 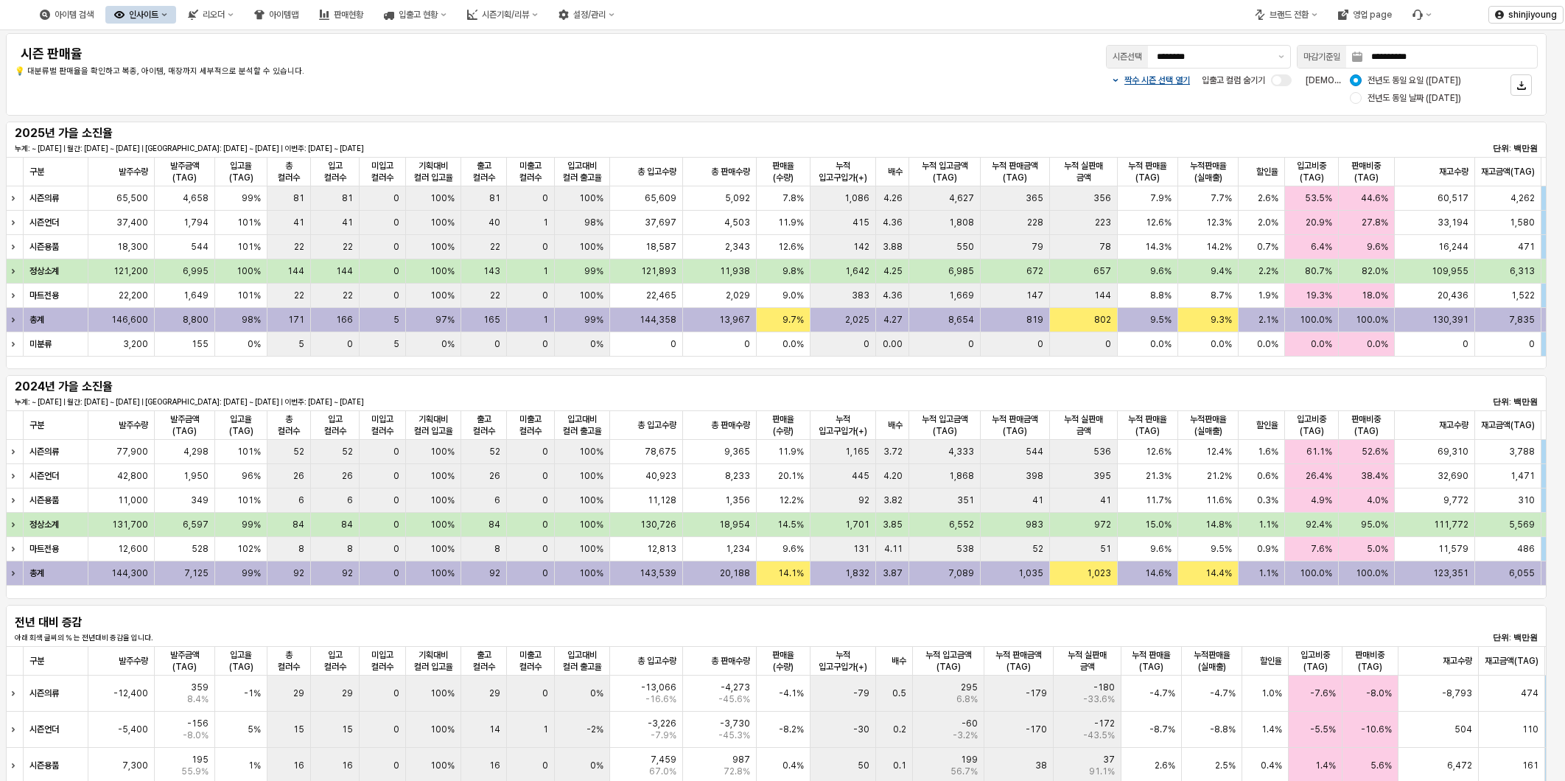 What do you see at coordinates (531, 172) in the screenshot?
I see `span: 미출고 컬러수` at bounding box center [531, 172].